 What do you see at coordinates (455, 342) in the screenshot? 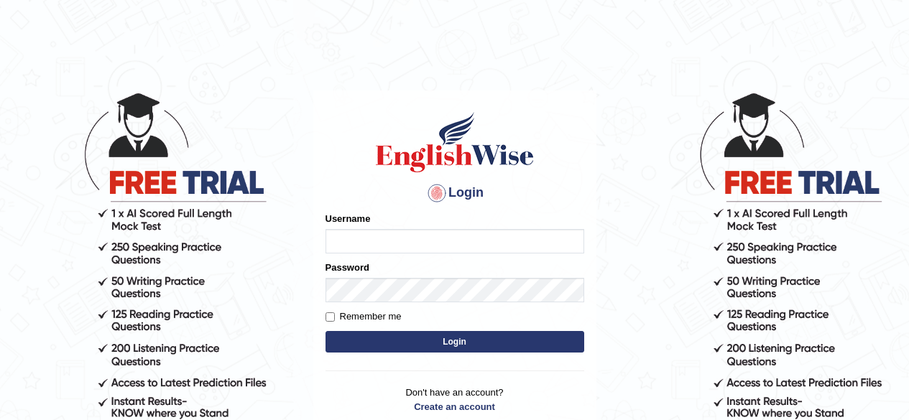
I see `button: Login` at bounding box center [455, 342].